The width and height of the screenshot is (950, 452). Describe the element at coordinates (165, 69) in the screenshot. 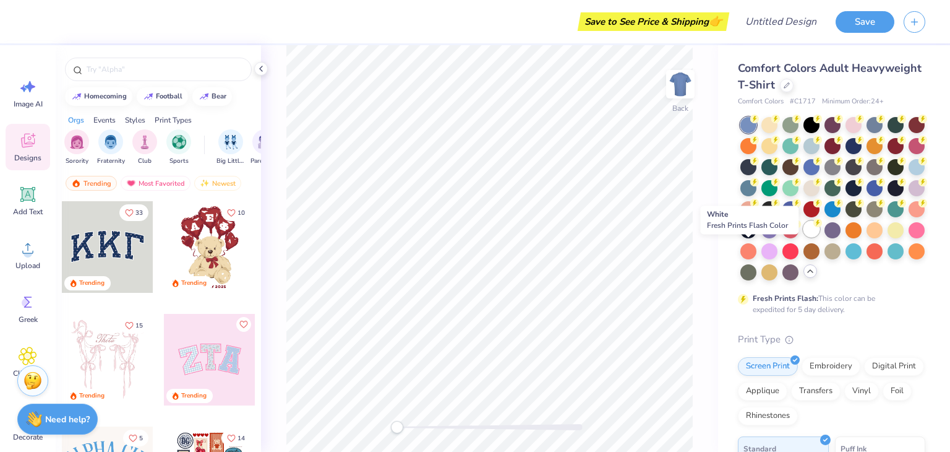

I see `input: Try "Alpha"` at that location.